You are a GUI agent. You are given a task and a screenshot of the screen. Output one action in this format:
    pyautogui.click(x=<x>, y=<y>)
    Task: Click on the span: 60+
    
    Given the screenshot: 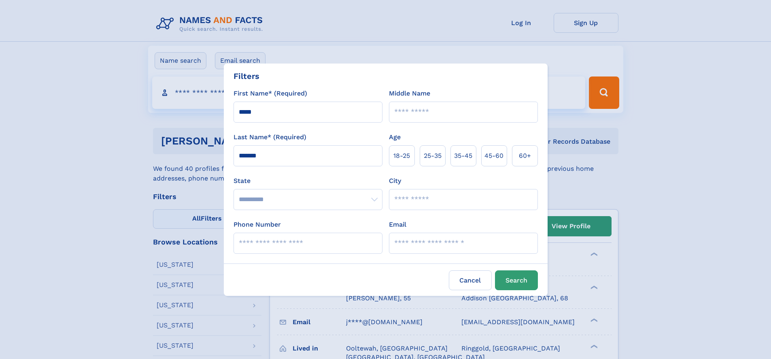 What is the action you would take?
    pyautogui.click(x=525, y=156)
    